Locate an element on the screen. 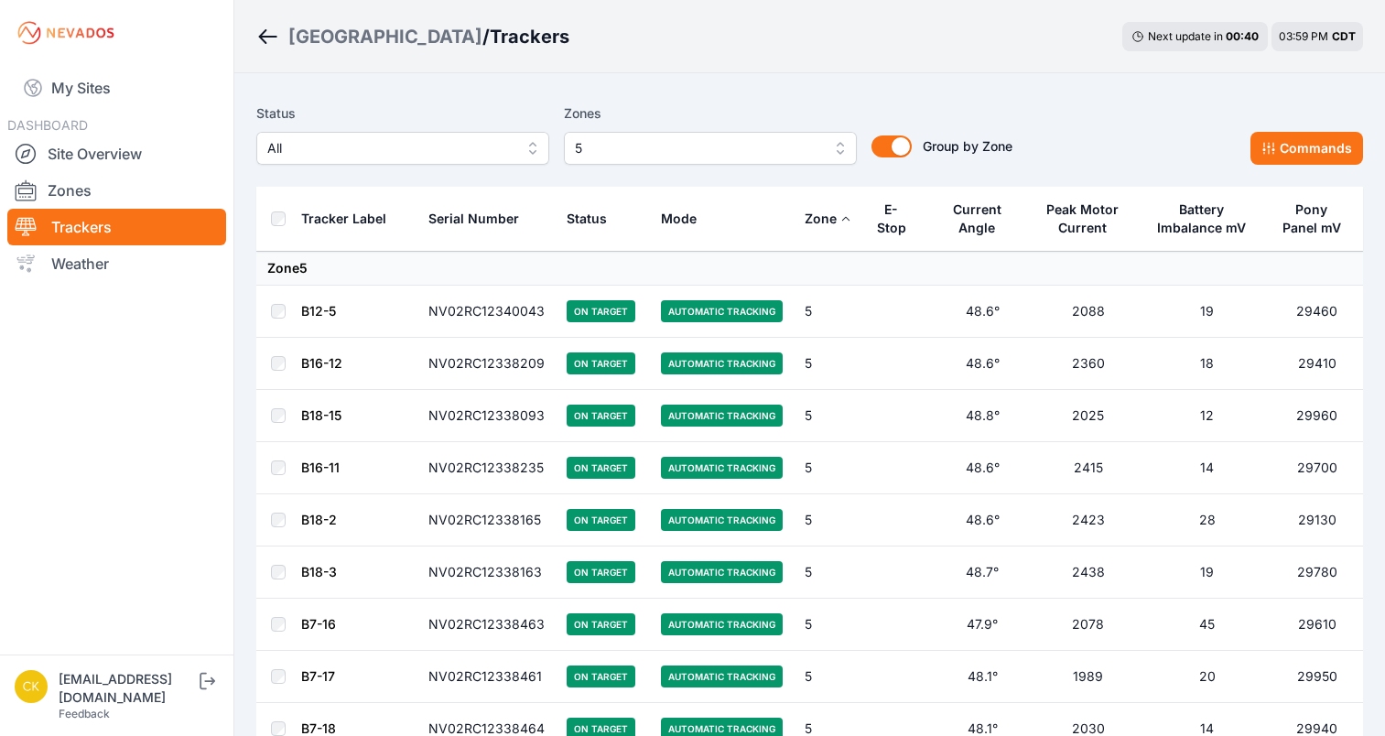  td: NV02RC12340043 is located at coordinates (486, 311).